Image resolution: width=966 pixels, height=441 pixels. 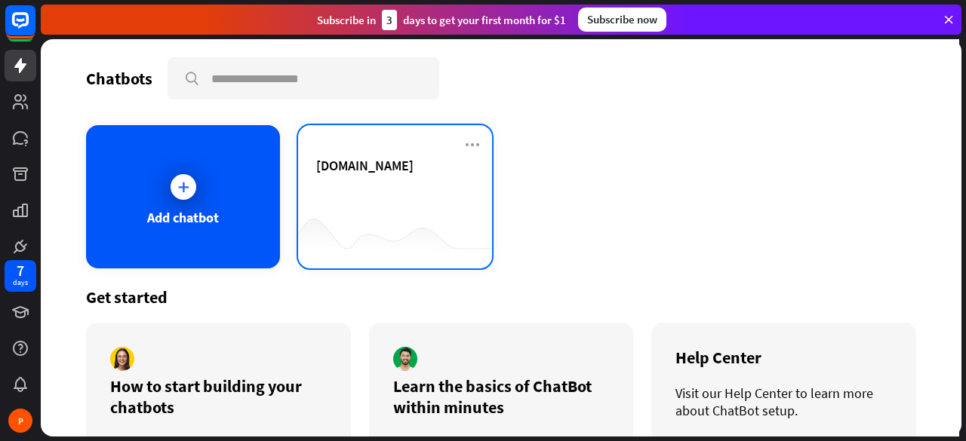 I want to click on div: 7, so click(x=20, y=271).